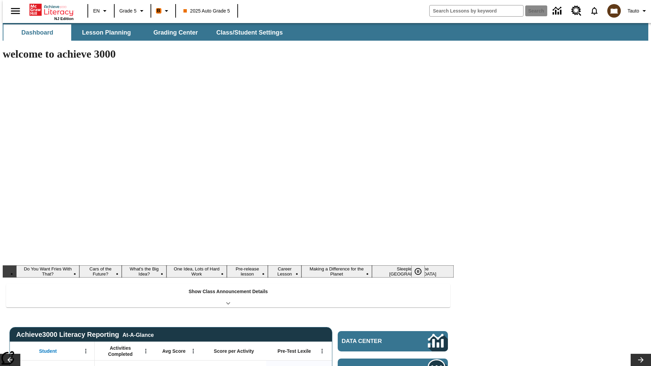 Image resolution: width=651 pixels, height=366 pixels. I want to click on span: Tauto, so click(633, 11).